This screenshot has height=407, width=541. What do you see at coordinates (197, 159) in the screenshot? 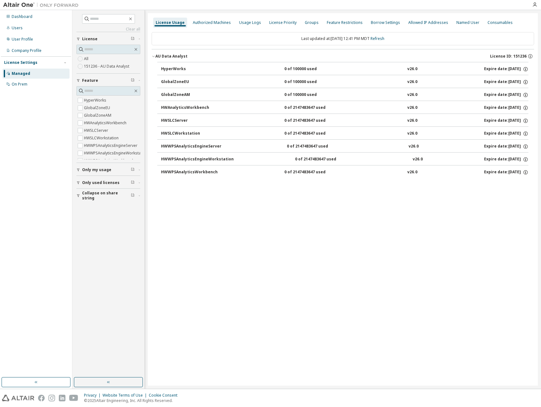
I see `div: HWWPSAnalyticsEngineWorkstation` at bounding box center [197, 159].